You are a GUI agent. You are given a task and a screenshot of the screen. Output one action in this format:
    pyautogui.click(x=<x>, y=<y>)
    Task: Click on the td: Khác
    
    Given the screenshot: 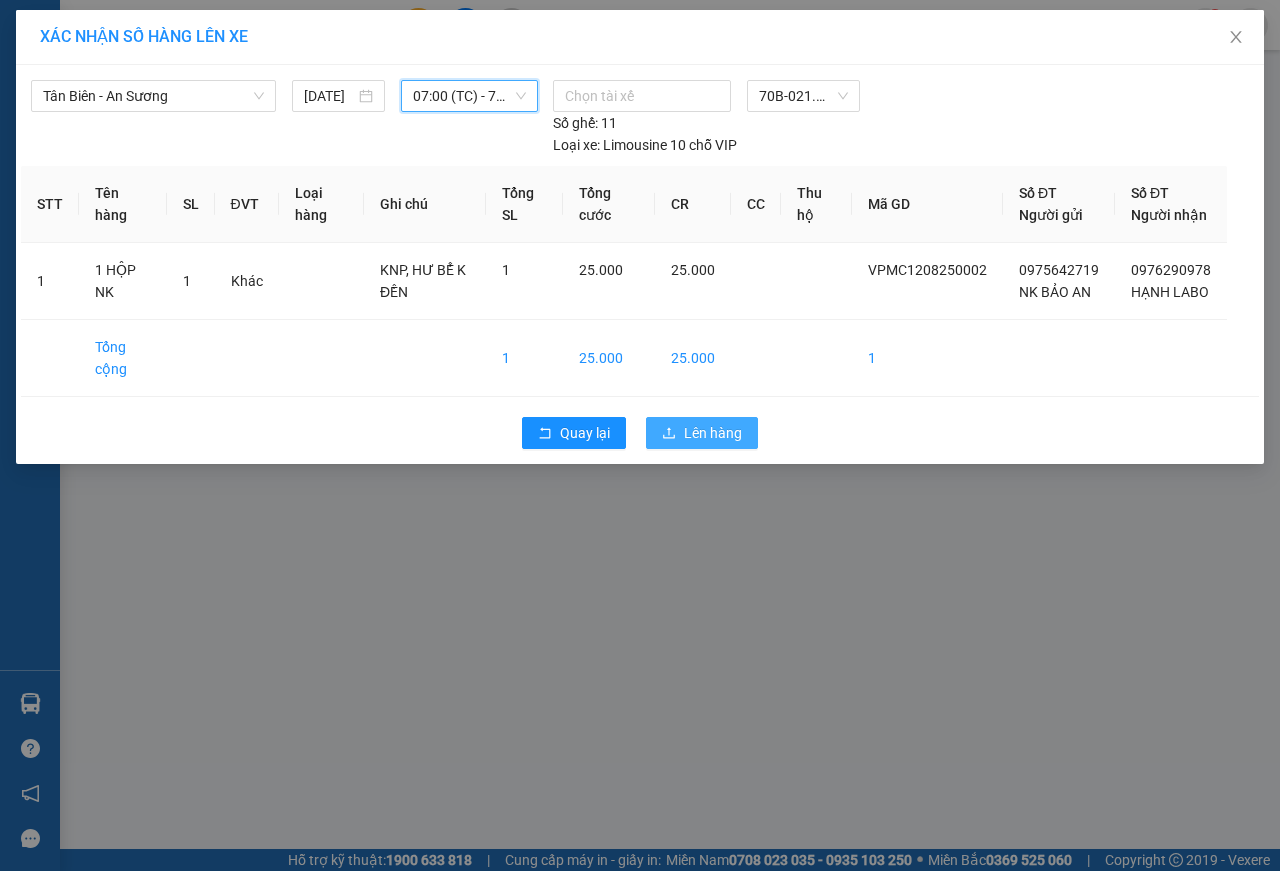 What is the action you would take?
    pyautogui.click(x=247, y=281)
    